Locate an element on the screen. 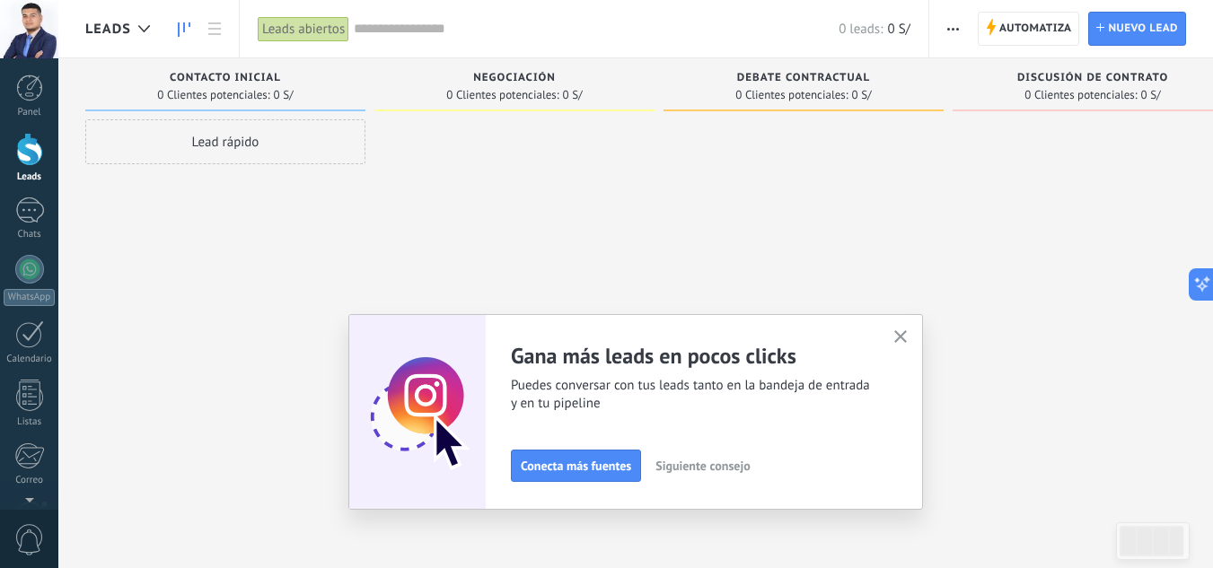  button: Más is located at coordinates (952, 29).